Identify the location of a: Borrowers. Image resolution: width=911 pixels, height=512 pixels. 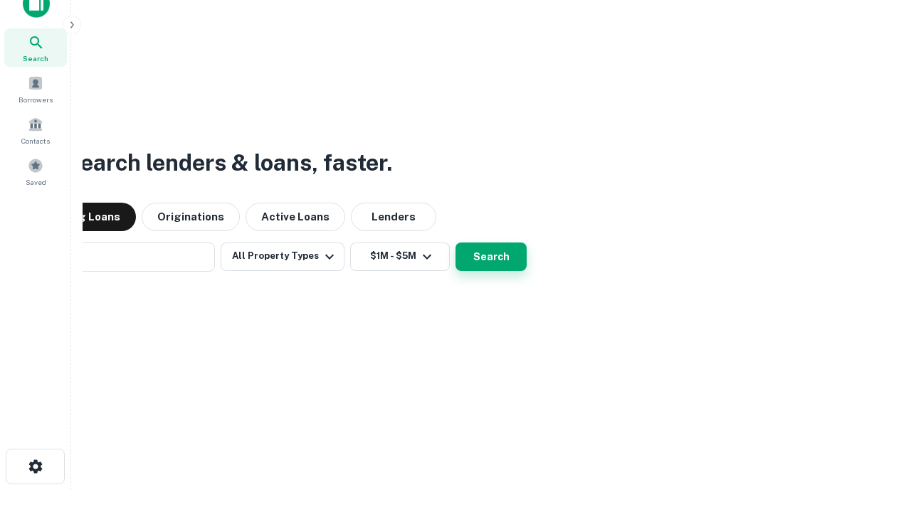
(36, 89).